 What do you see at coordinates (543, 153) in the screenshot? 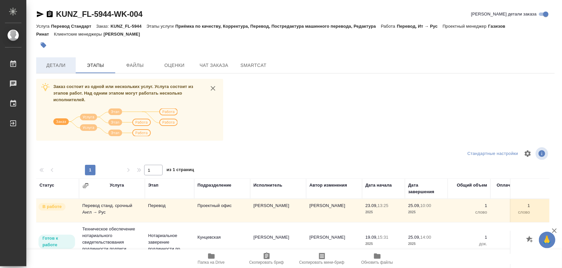
I see `span: Посмотреть информацию` at bounding box center [543, 153].